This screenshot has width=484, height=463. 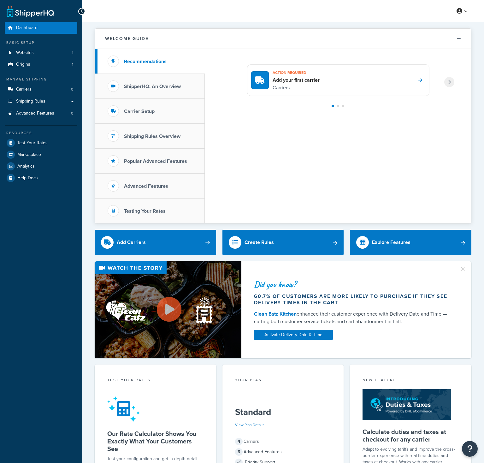 I want to click on h5: Our Rate Calculator Shows You Exactly What Your Customers See, so click(x=155, y=441).